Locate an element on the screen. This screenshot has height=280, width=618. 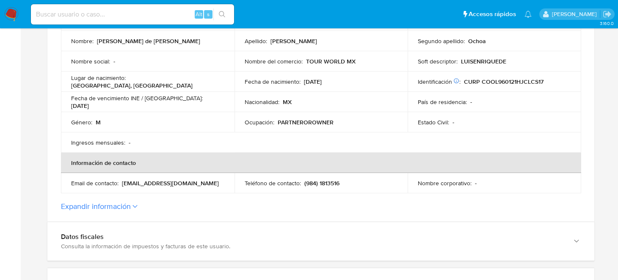
span: s is located at coordinates (208, 14).